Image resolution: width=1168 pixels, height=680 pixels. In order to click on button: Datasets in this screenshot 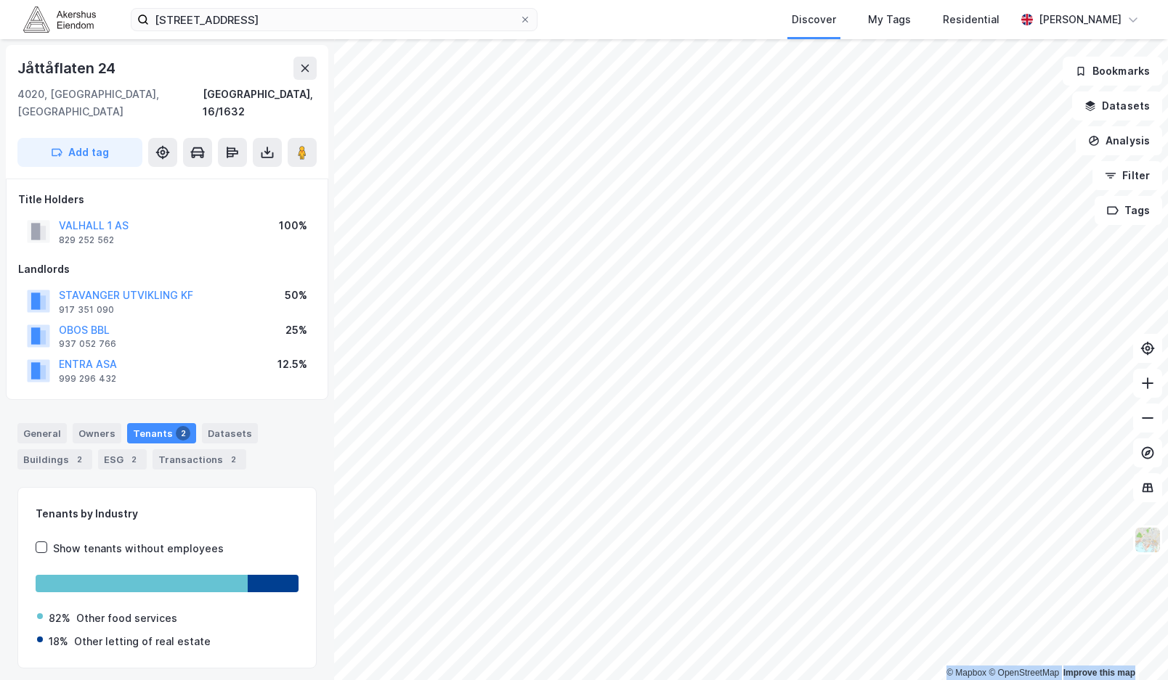, I will do `click(1117, 106)`.